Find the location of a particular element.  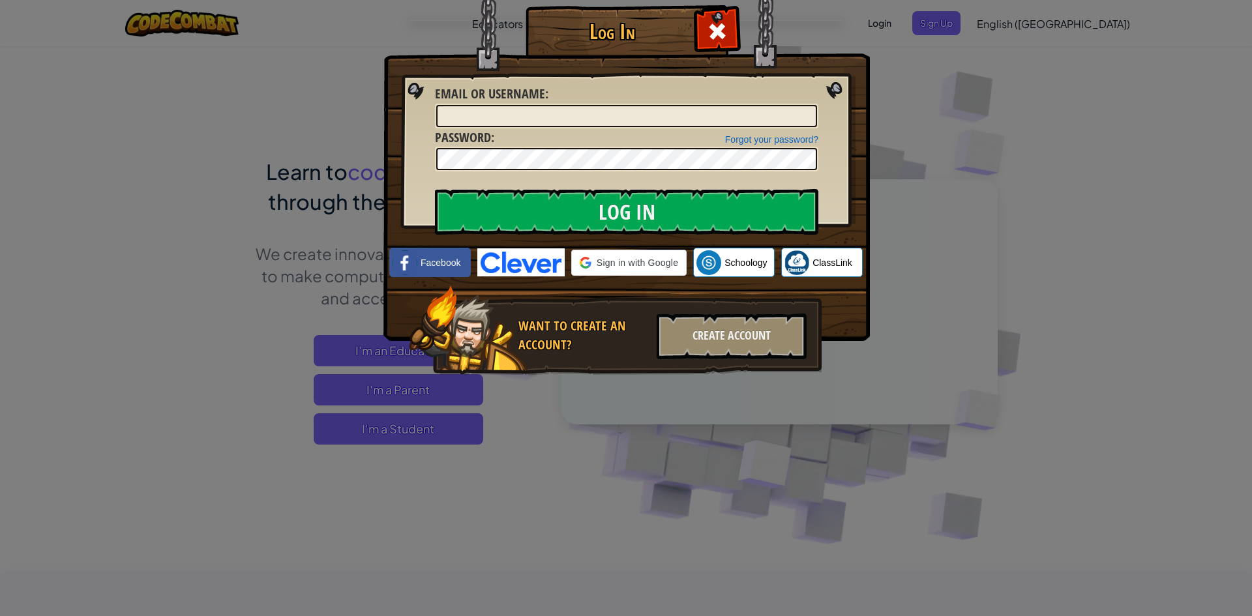

img: clever-logo-blue.png is located at coordinates (521, 262).